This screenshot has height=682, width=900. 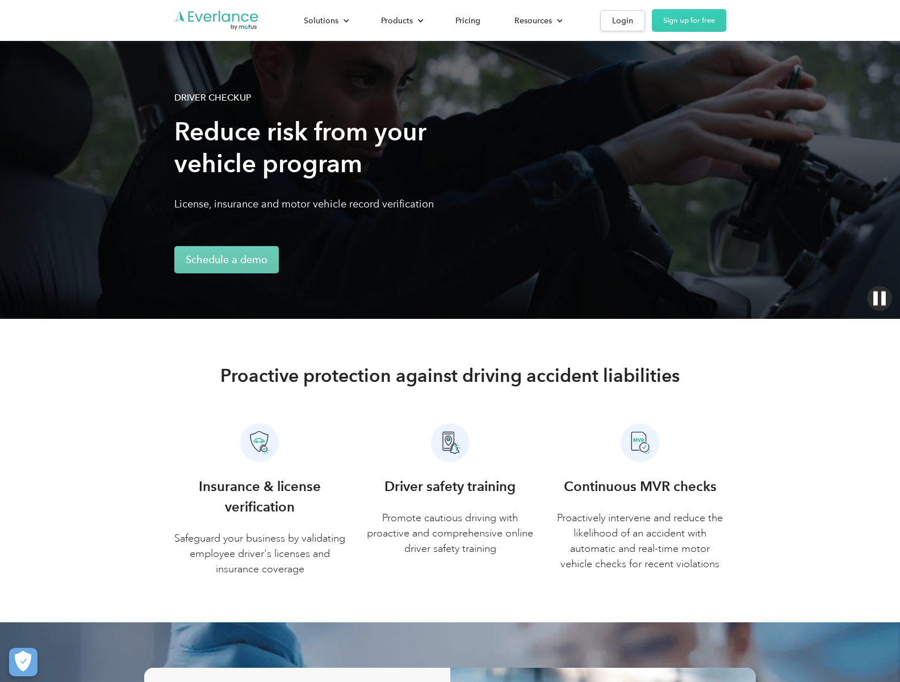 What do you see at coordinates (260, 553) in the screenshot?
I see `p: Safeguard your business by validating employee driver's licenses and insurance coverage` at bounding box center [260, 553].